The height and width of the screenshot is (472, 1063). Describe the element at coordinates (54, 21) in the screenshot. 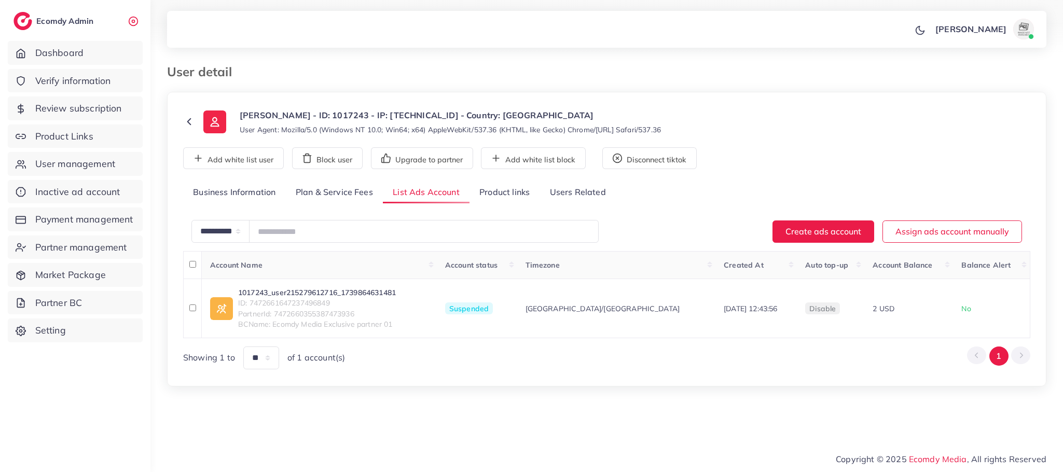

I see `a: logoEcomdy Admin` at that location.